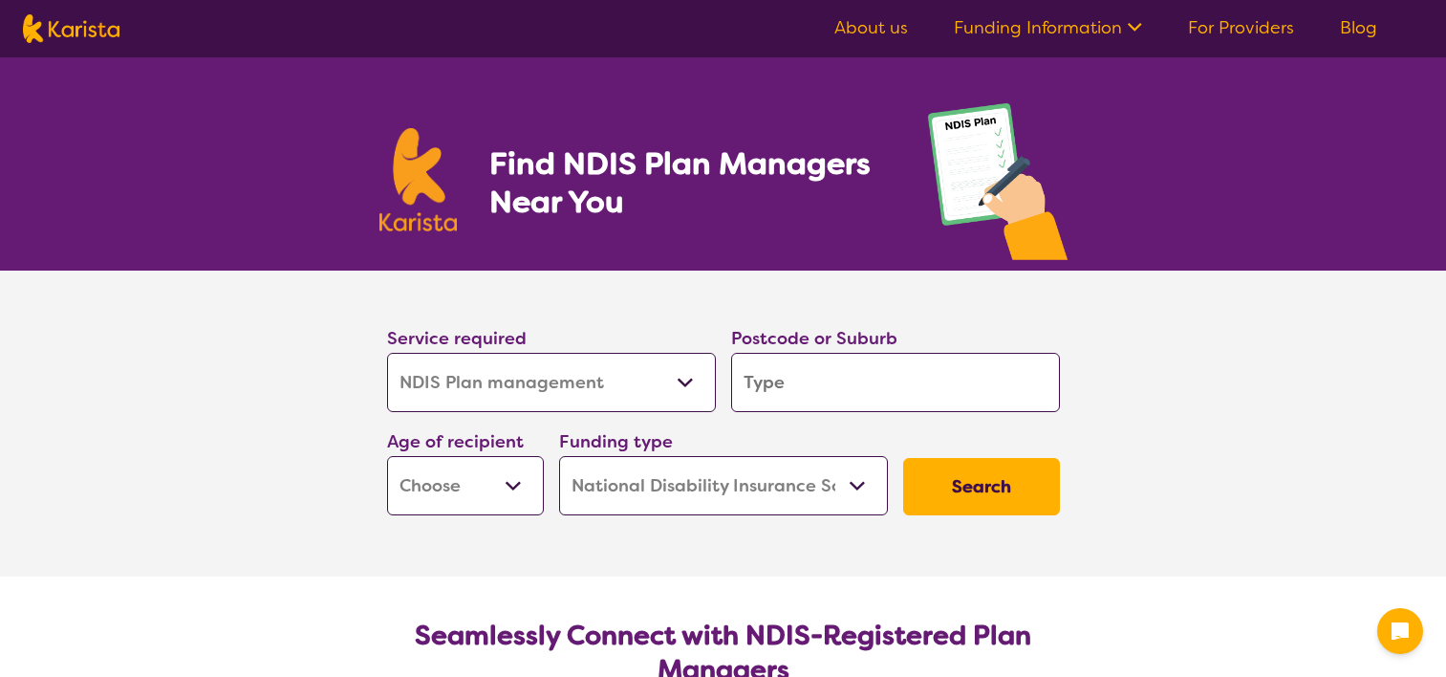 This screenshot has height=677, width=1446. I want to click on h1: Find NDIS Plan Managers Near You, so click(689, 183).